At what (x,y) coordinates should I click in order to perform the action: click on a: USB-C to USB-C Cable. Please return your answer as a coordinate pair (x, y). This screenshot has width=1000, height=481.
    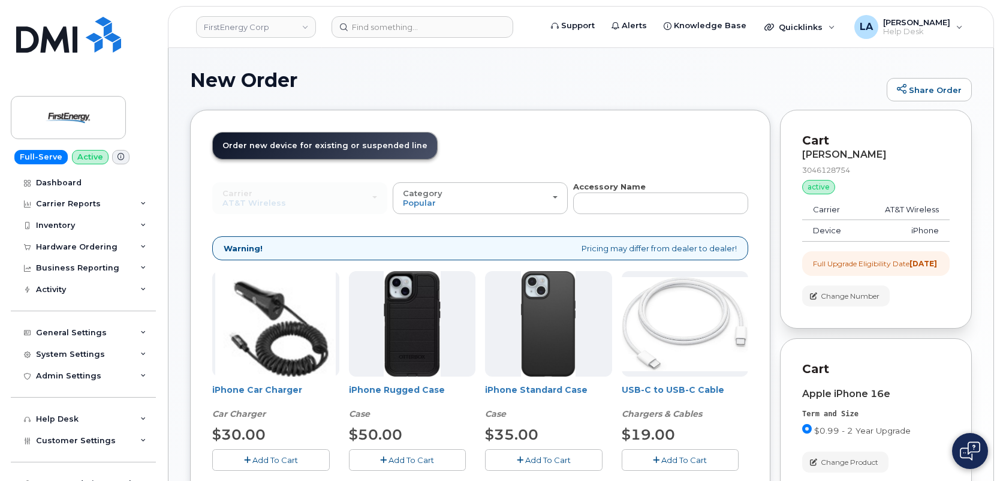
    Looking at the image, I should click on (673, 390).